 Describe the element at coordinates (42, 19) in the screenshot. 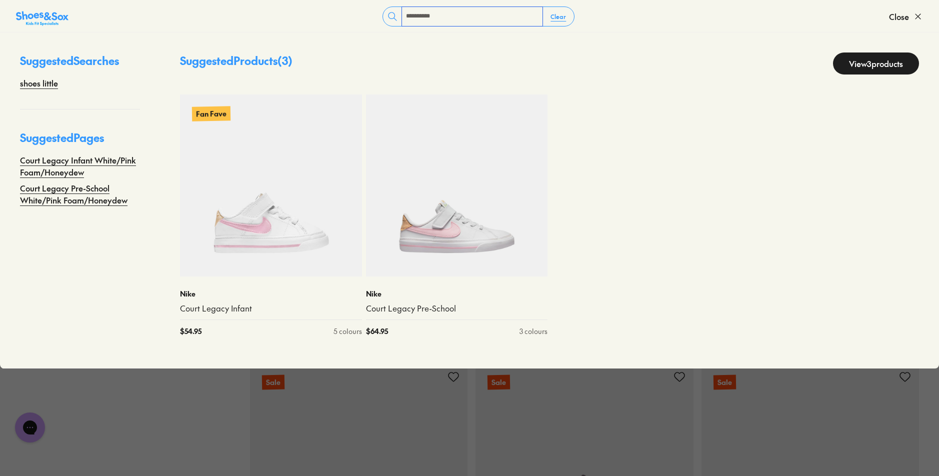

I see `img: SNS_Logo_Responsive.svg` at that location.